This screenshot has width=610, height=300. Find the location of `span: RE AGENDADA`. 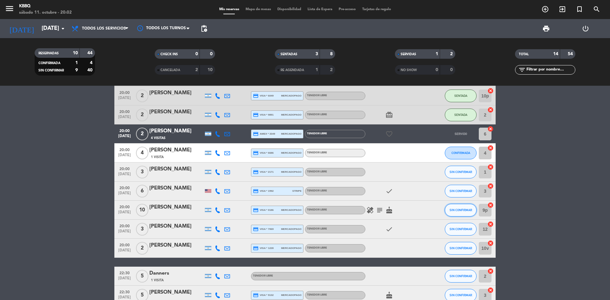

span: RE AGENDADA is located at coordinates (292, 70).